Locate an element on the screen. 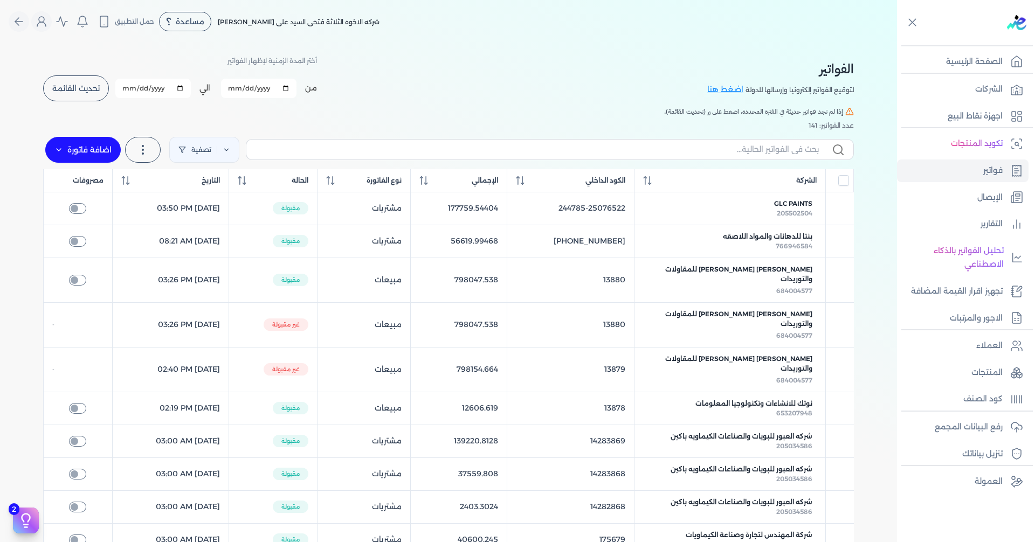 The image size is (1035, 542). label: من is located at coordinates (311, 88).